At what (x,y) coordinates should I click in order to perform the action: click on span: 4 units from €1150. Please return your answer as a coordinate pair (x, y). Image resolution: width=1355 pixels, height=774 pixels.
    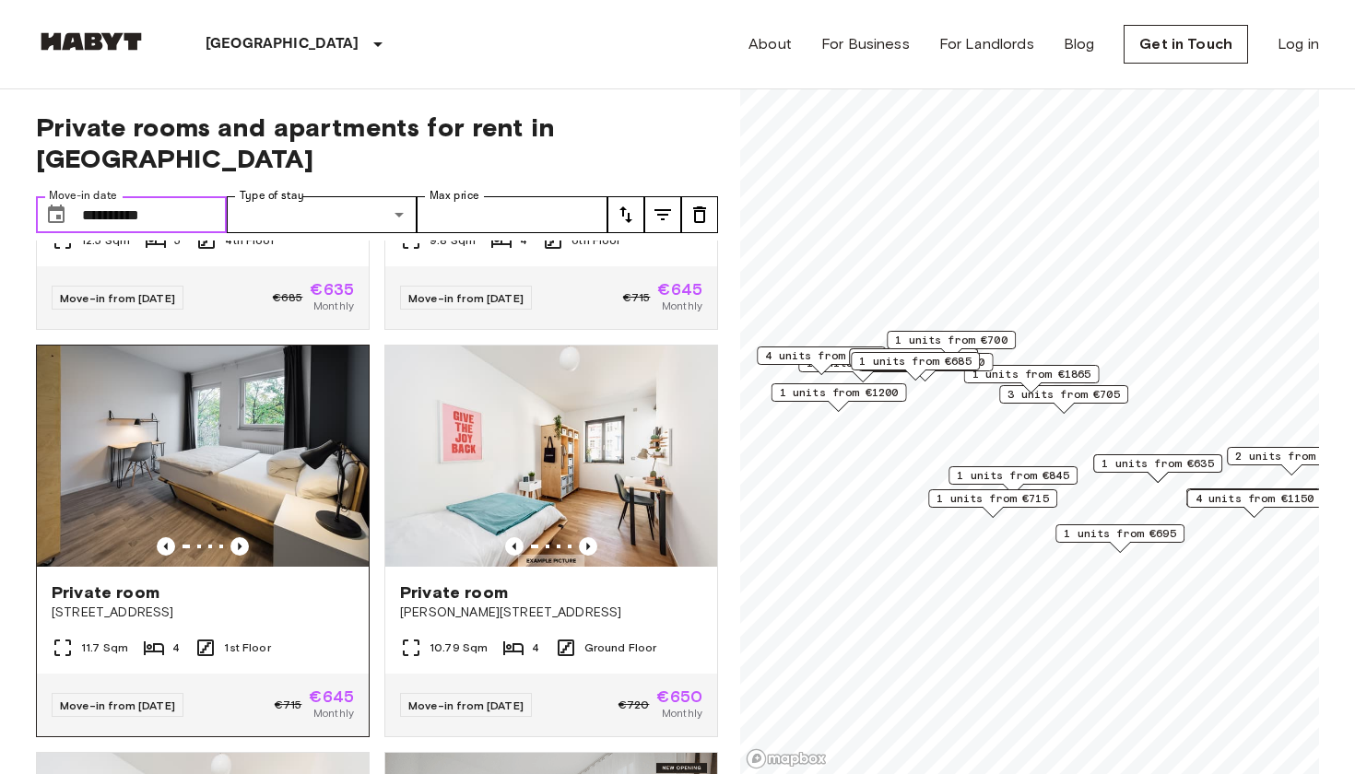
    Looking at the image, I should click on (1254, 499).